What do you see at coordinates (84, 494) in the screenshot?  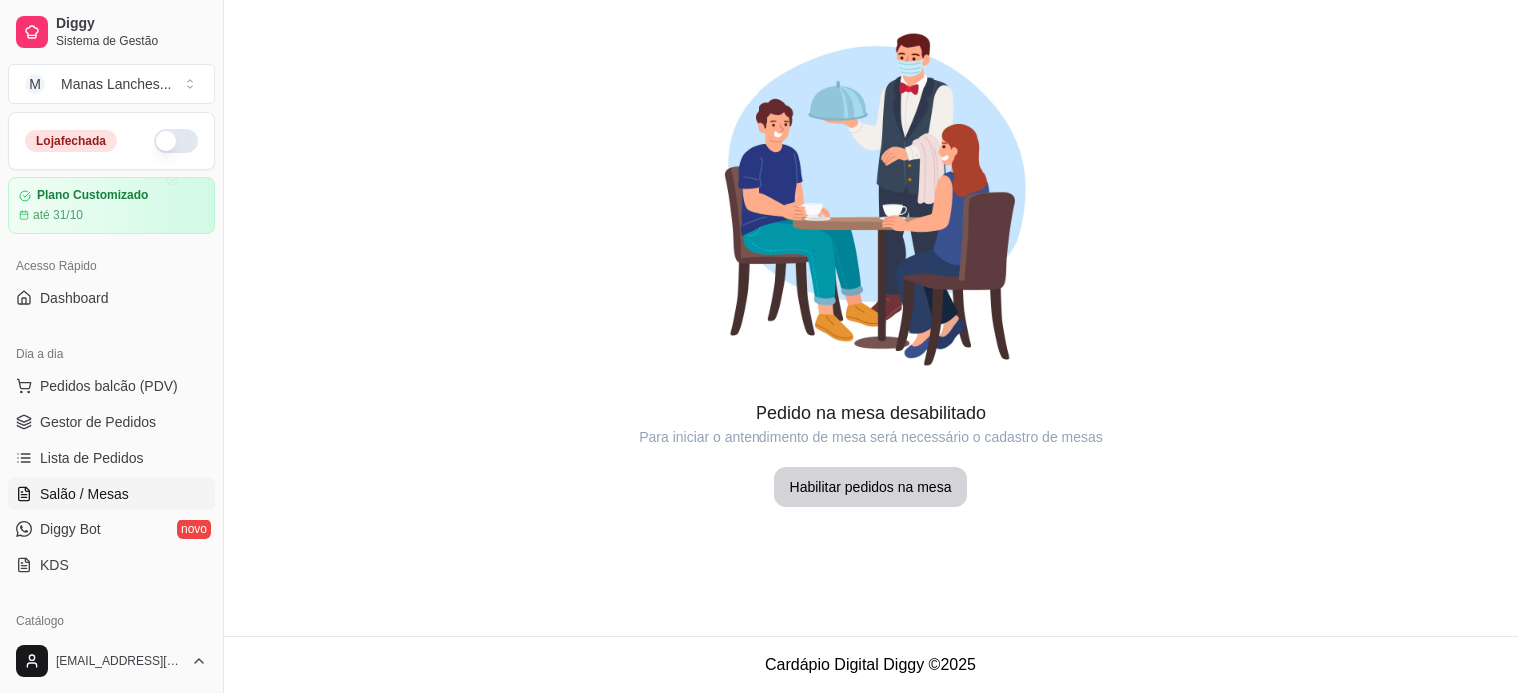 I see `span: Salão / Mesas` at bounding box center [84, 494].